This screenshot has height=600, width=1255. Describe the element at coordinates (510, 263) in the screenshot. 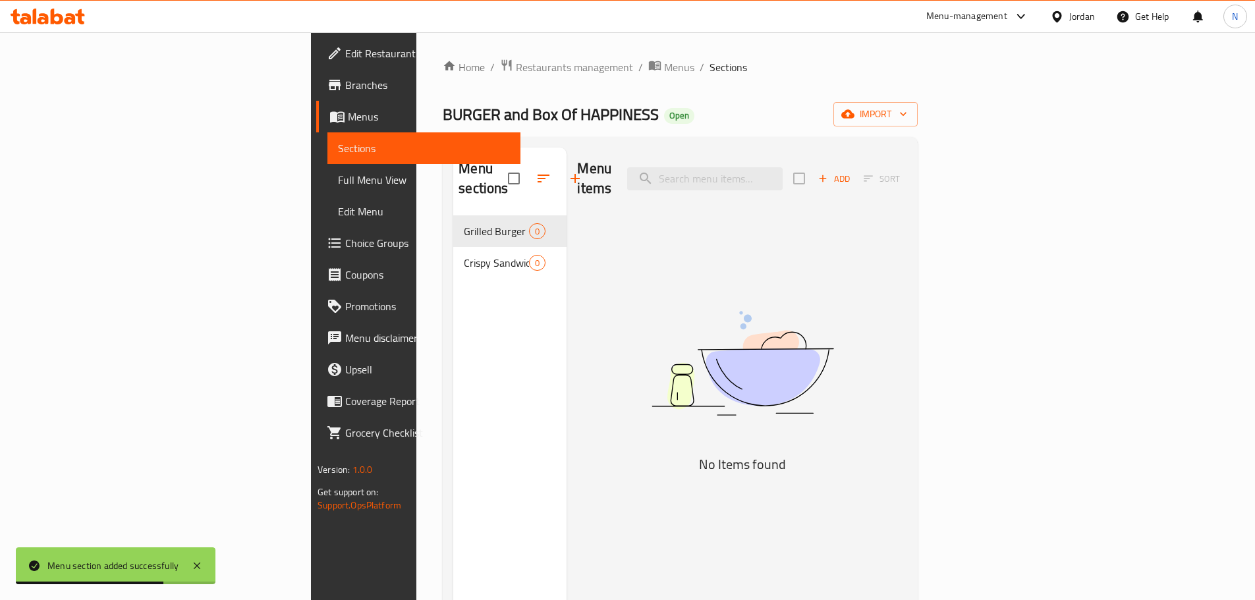

I see `div: Crispy Sandwiches Corner0` at that location.